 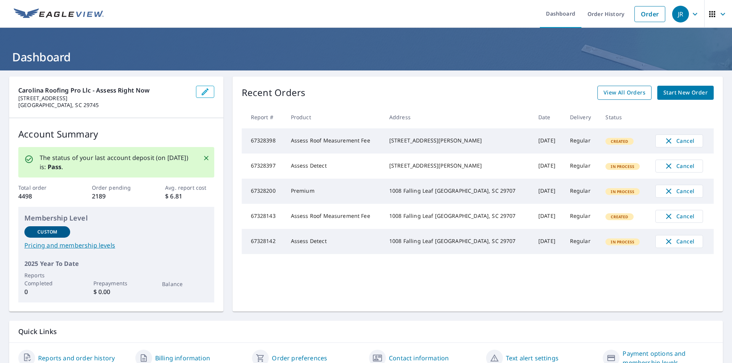 I want to click on b: Pass, so click(x=55, y=167).